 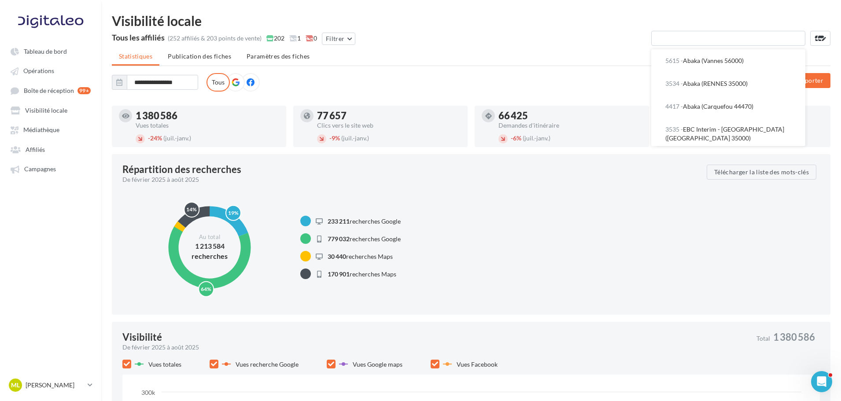 I want to click on a: Tableau de bord, so click(x=51, y=51).